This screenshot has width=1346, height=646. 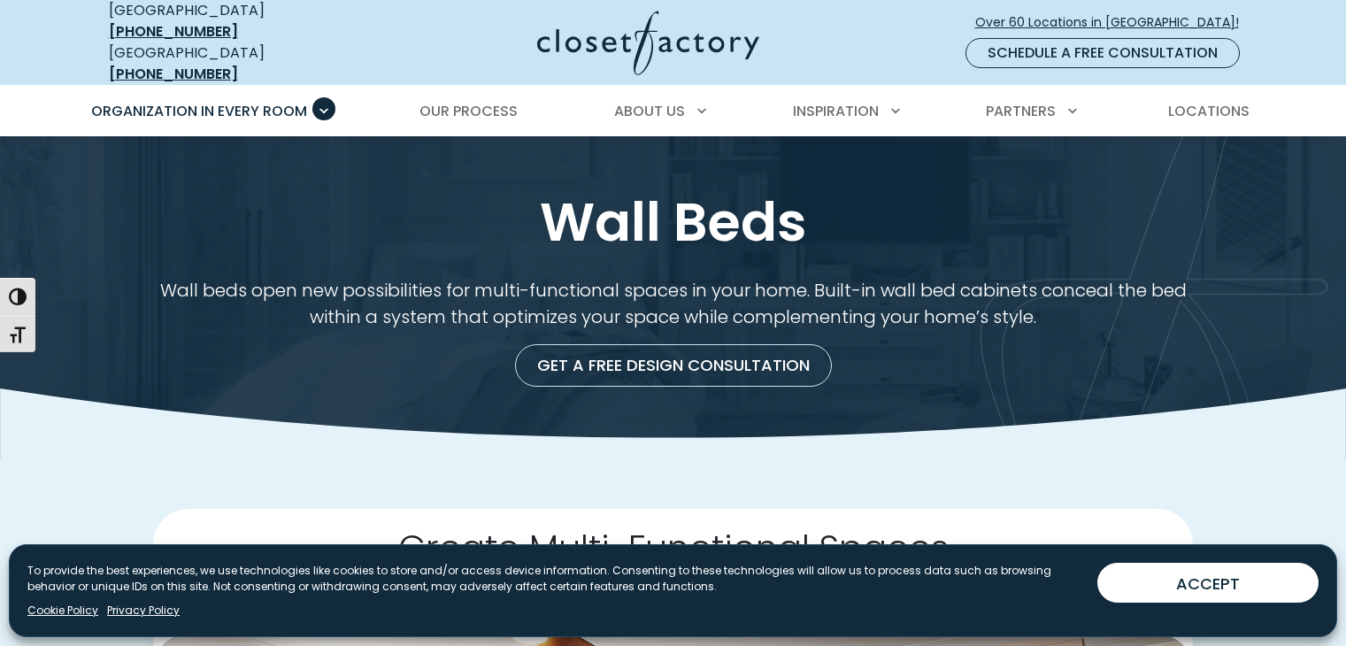 I want to click on p: Wall beds open new possibilities for multi-functional spaces in your home. Built-in wall bed cabi..., so click(x=673, y=304).